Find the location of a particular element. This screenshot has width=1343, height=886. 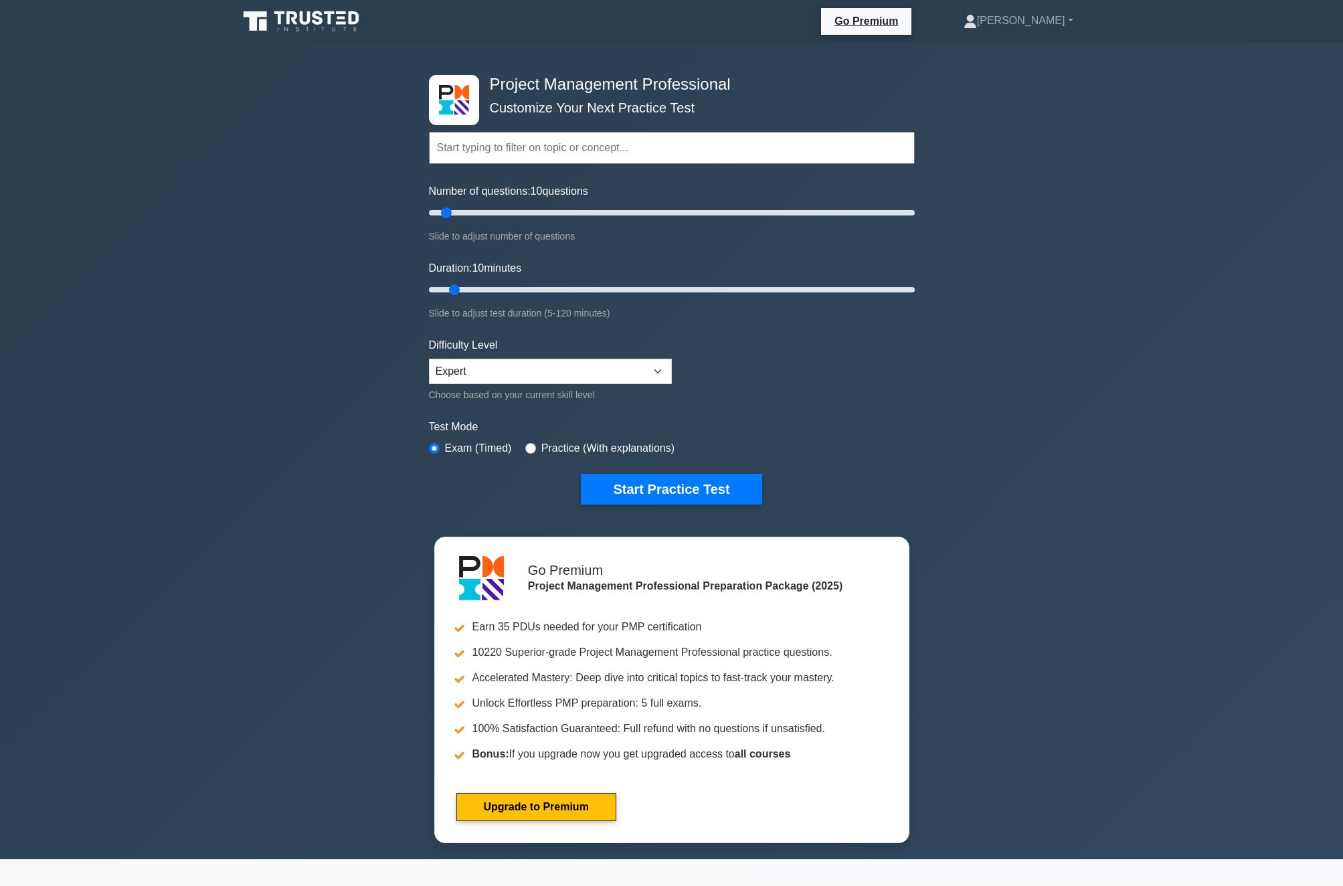

label: Exam (Timed) is located at coordinates (478, 448).